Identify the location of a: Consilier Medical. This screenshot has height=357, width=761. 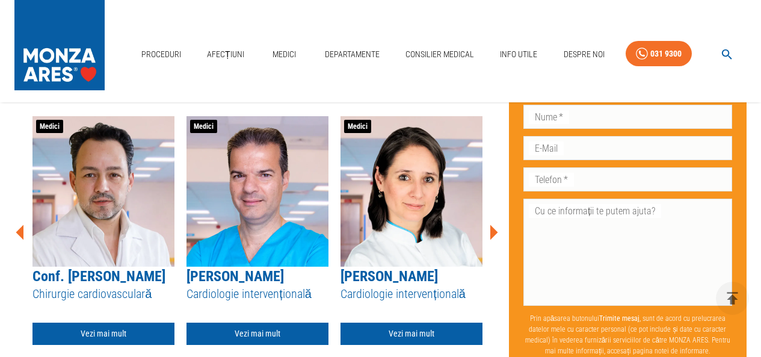
(440, 54).